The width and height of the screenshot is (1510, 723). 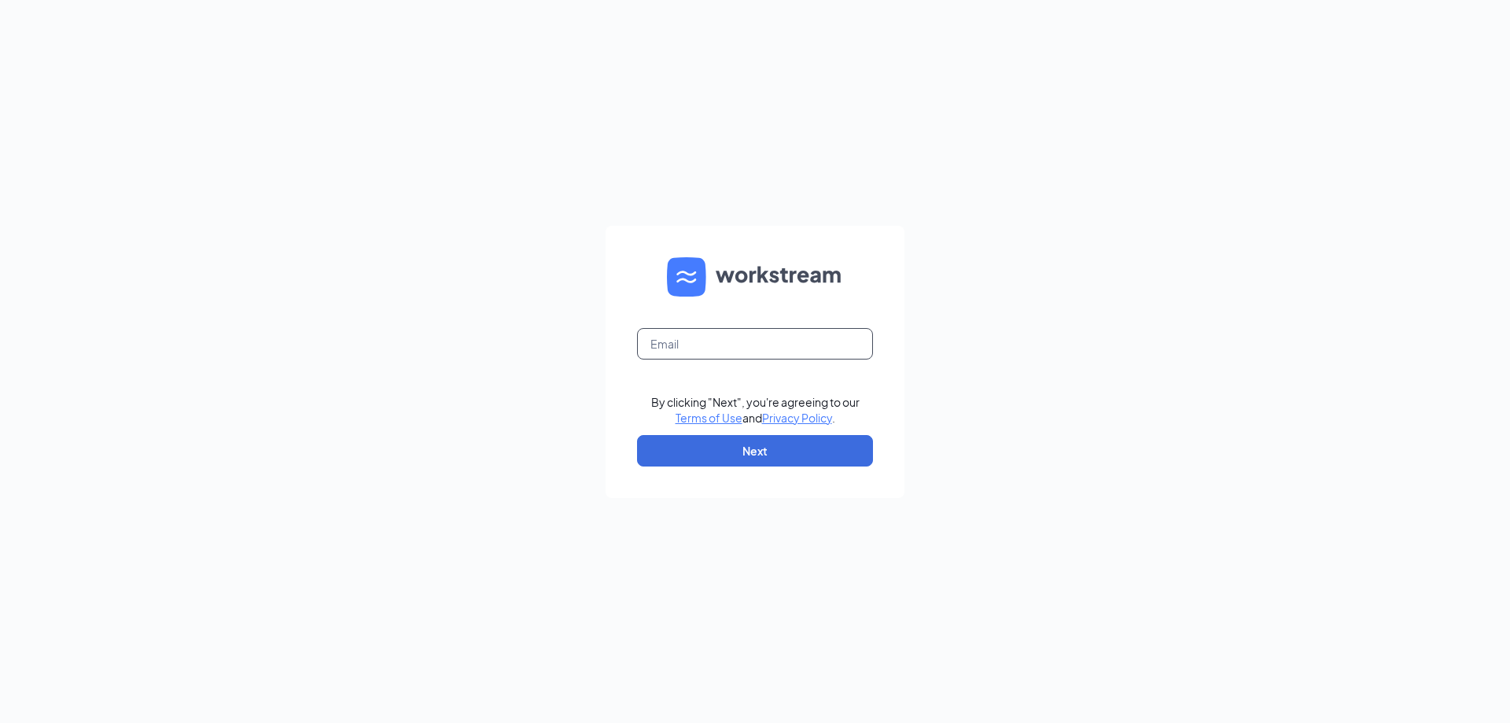 What do you see at coordinates (755, 410) in the screenshot?
I see `div: By clicking "Next", you're agreeing to our and .` at bounding box center [755, 410].